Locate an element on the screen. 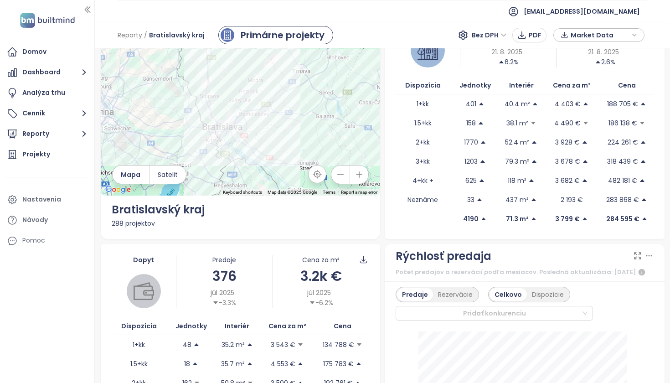  th: Interiér is located at coordinates (521, 85).